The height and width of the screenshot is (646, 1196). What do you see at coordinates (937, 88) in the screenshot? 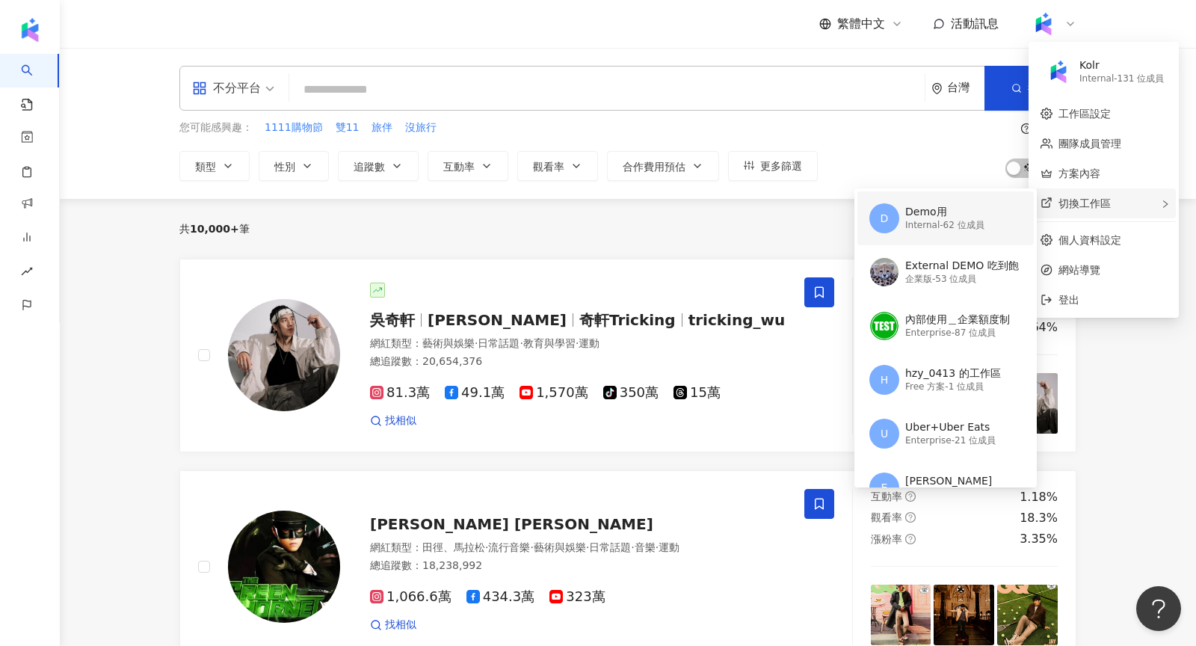
I see `span: environment` at bounding box center [937, 88].